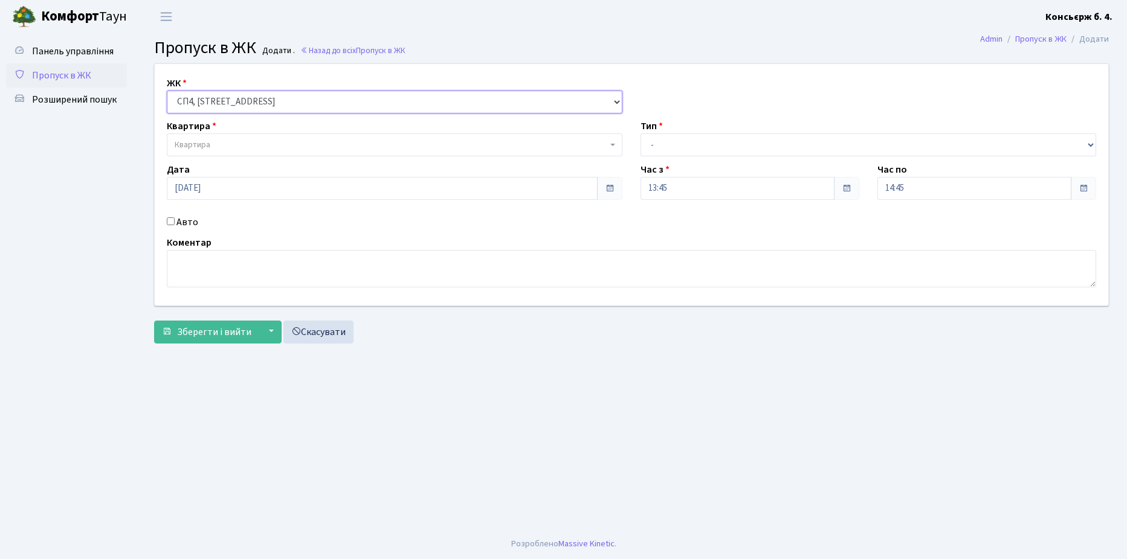 Image resolution: width=1127 pixels, height=559 pixels. What do you see at coordinates (70, 16) in the screenshot?
I see `b: Комфорт` at bounding box center [70, 16].